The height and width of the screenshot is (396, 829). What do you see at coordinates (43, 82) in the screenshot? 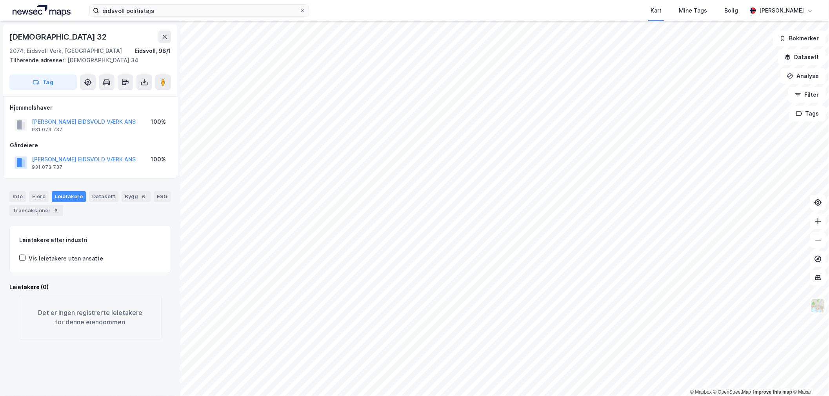
I see `button: Tag` at bounding box center [43, 82].